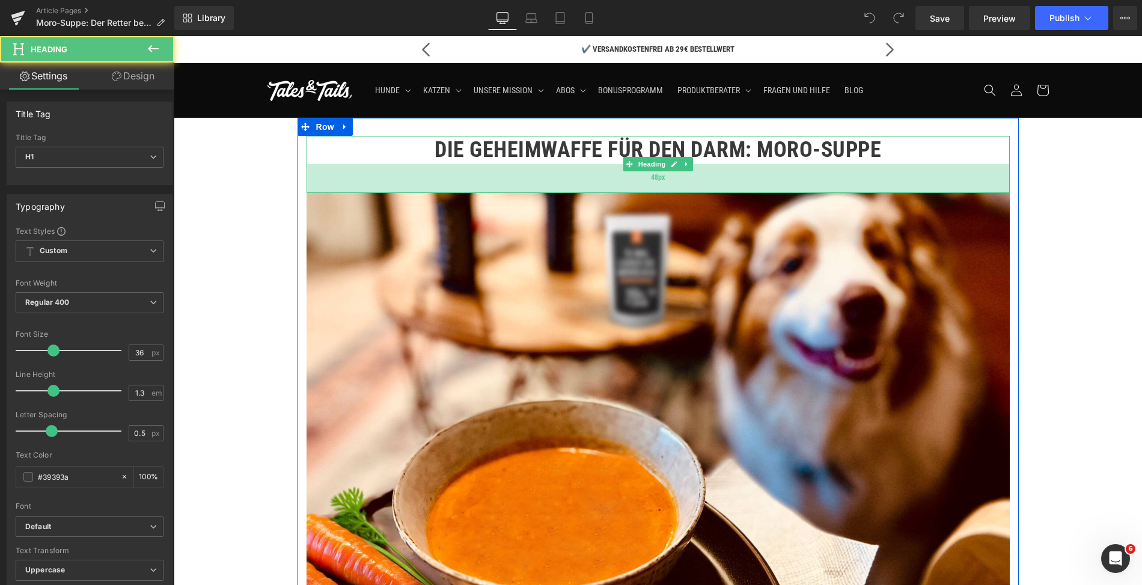  What do you see at coordinates (90, 551) in the screenshot?
I see `div: Text Transform` at bounding box center [90, 551].